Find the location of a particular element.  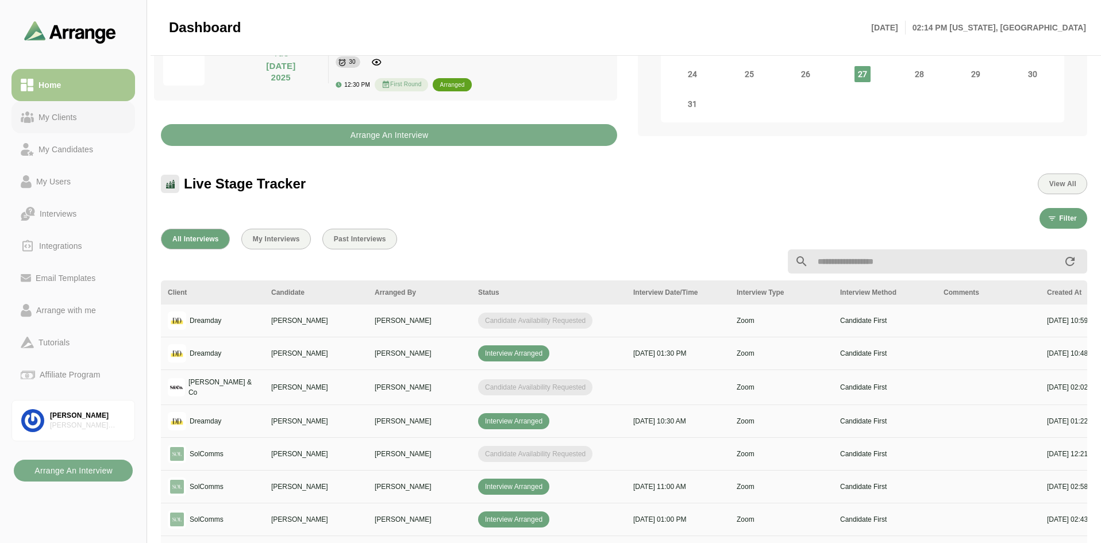

a: Email Templates is located at coordinates (73, 278).